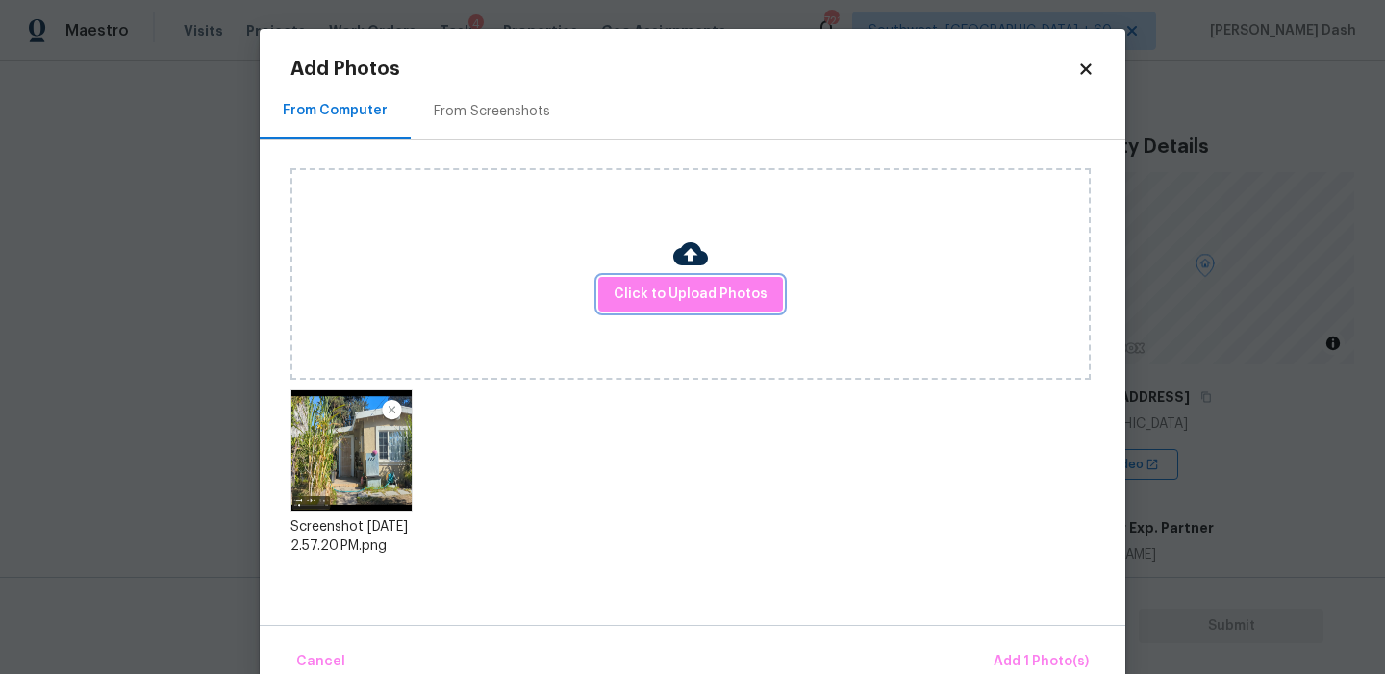  Describe the element at coordinates (691, 254) in the screenshot. I see `img: Cloud Upload Icon` at that location.